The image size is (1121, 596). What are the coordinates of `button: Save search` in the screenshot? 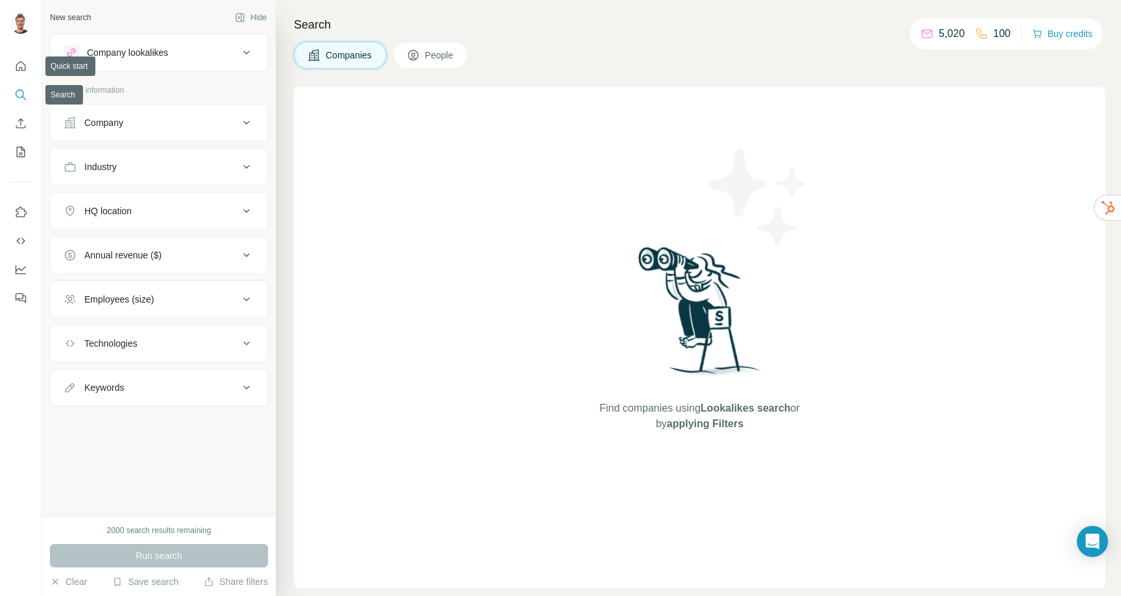 It's located at (145, 581).